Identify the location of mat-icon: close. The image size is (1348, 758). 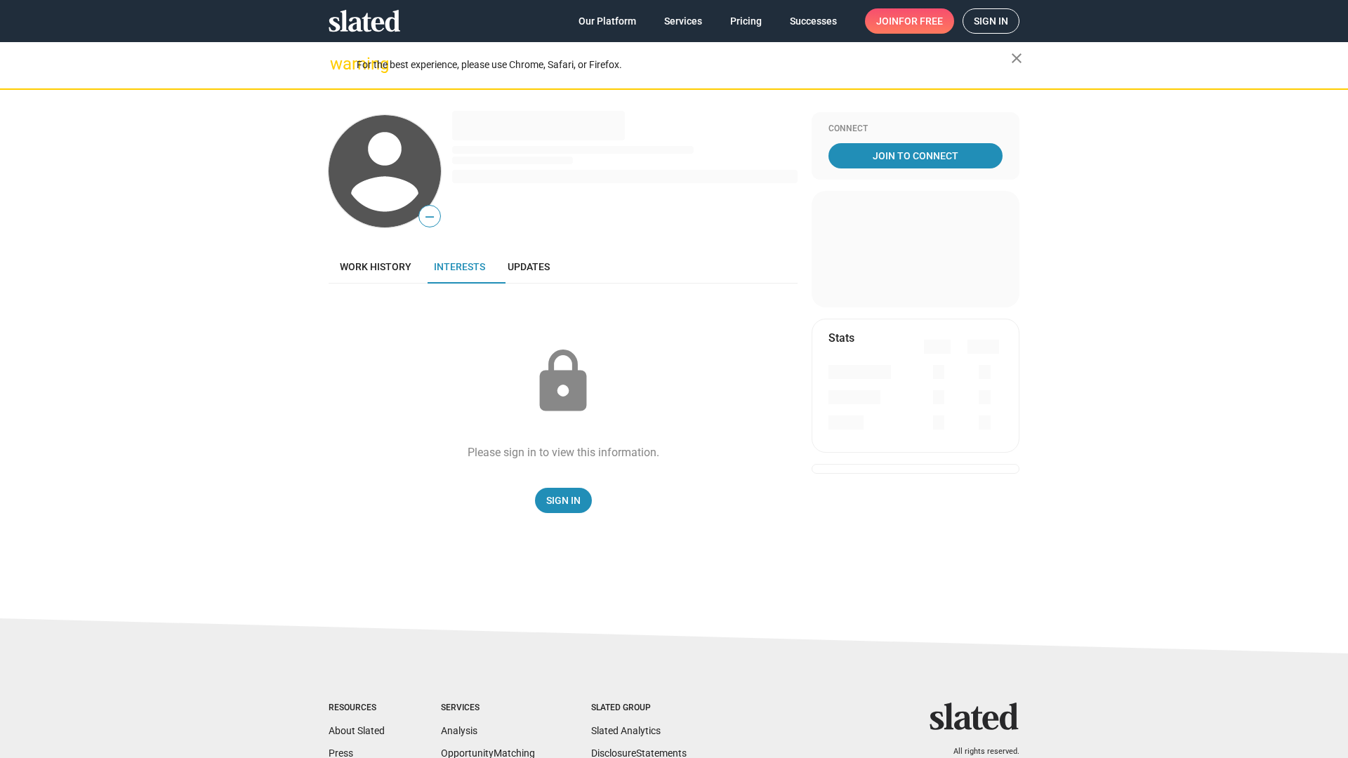
(1016, 58).